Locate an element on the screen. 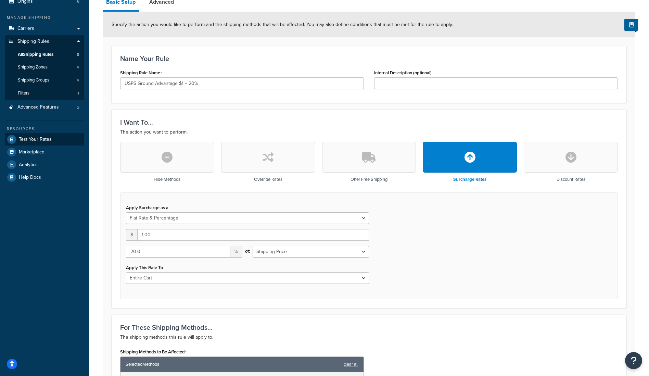 The width and height of the screenshot is (649, 376). li: Advanced Features is located at coordinates (45, 107).